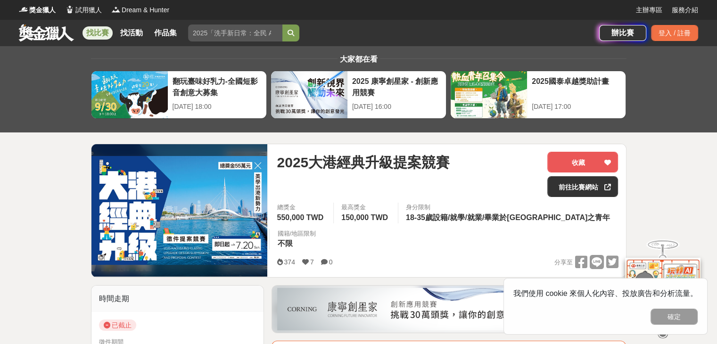  I want to click on div: 登入 / 註冊, so click(675, 33).